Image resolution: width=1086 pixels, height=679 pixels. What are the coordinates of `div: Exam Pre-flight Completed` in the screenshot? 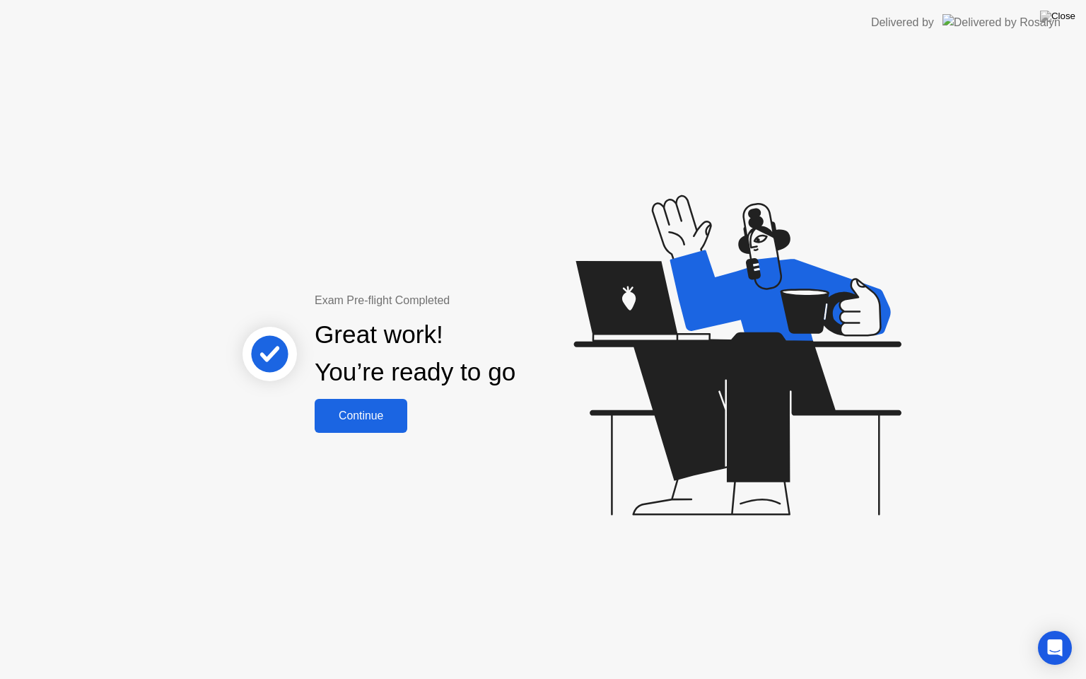 It's located at (460, 301).